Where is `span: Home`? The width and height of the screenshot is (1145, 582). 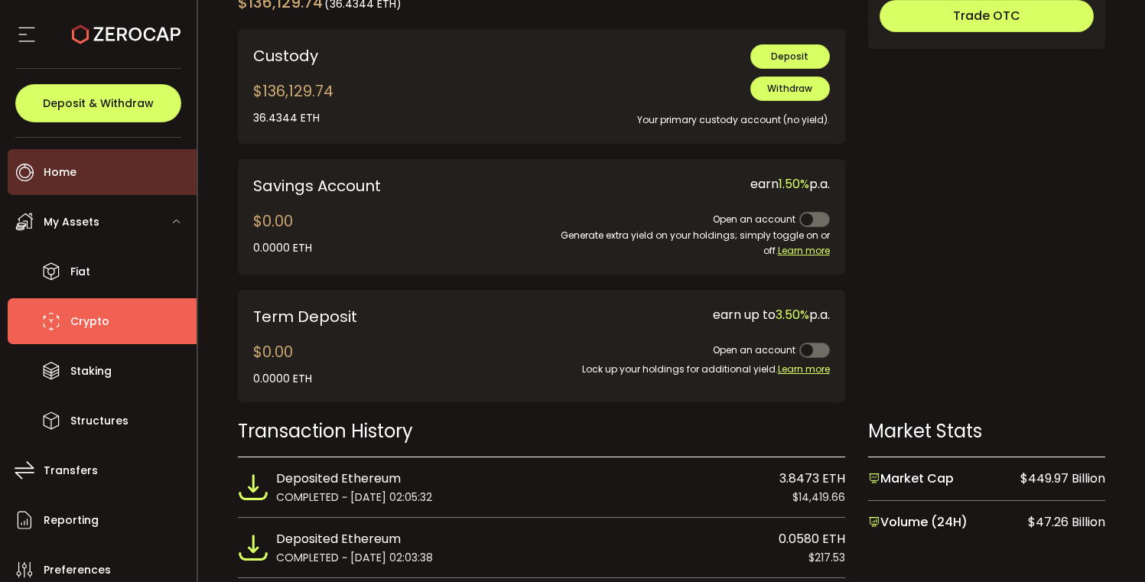 span: Home is located at coordinates (60, 172).